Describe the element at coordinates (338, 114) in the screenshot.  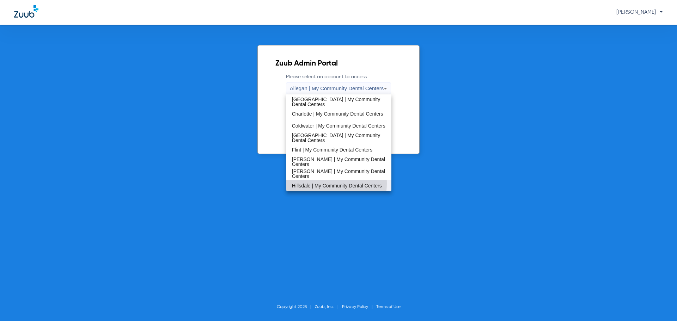
I see `span: Charlotte | My Community Dental Centers` at that location.